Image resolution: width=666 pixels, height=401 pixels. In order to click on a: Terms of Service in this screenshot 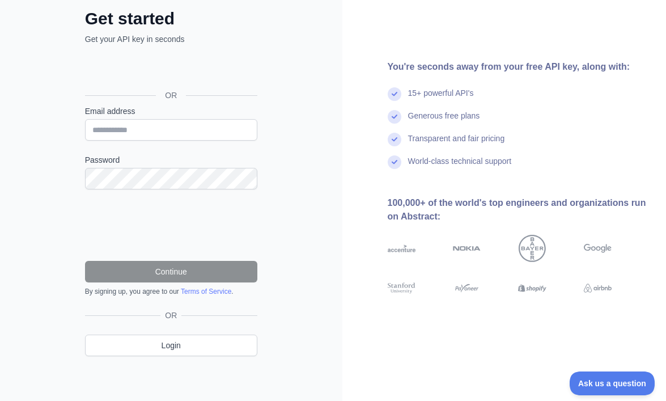, I will do `click(206, 291)`.